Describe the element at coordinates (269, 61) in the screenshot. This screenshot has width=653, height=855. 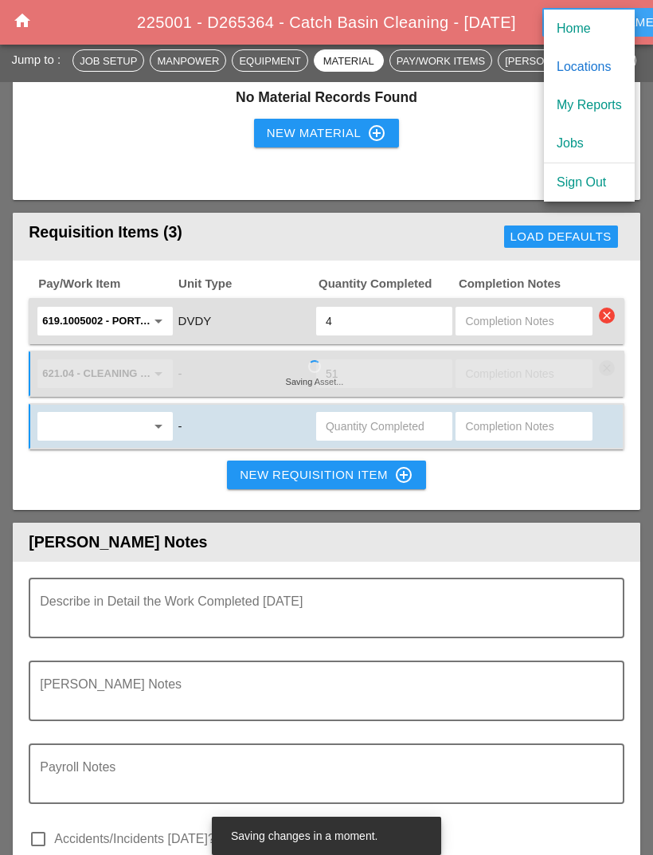
I see `button: Equipment` at that location.